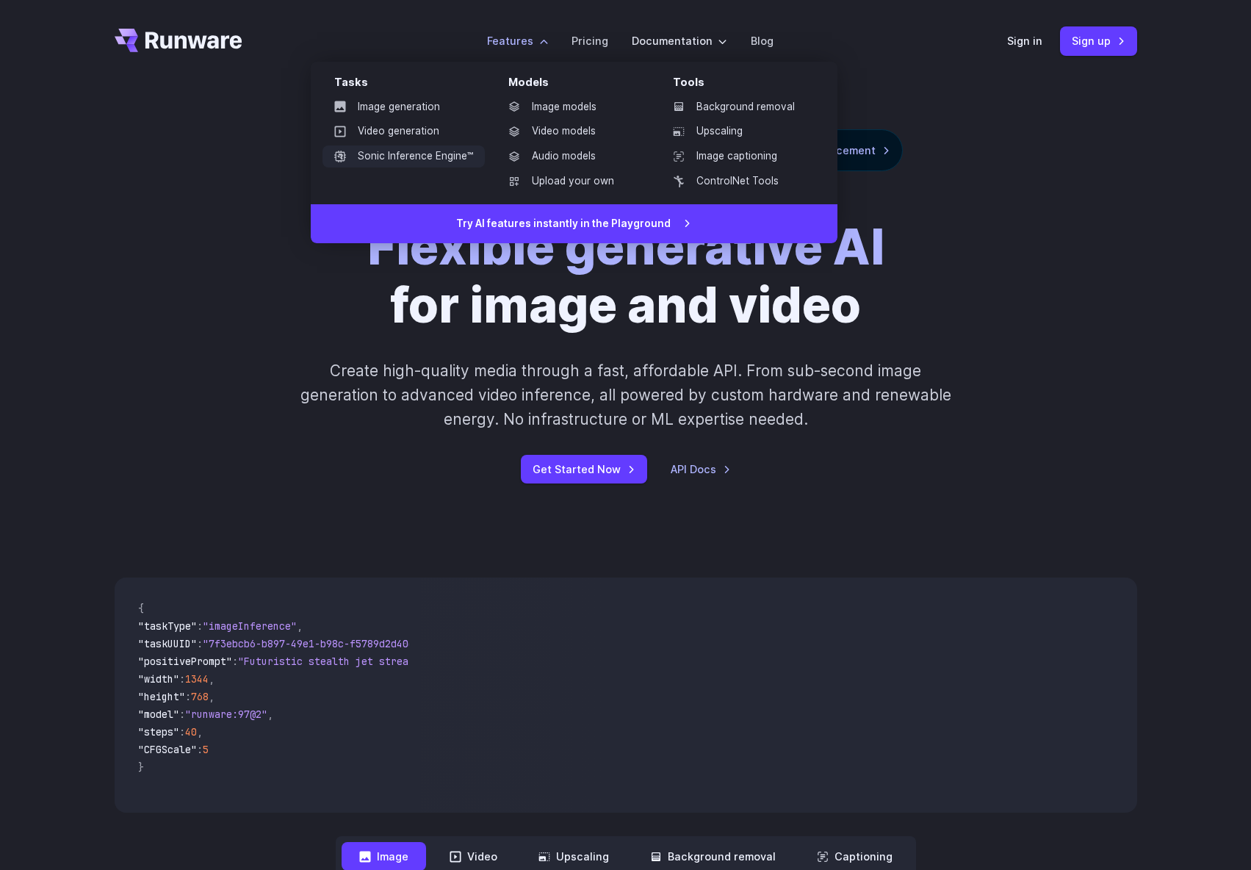 The width and height of the screenshot is (1251, 870). What do you see at coordinates (159, 732) in the screenshot?
I see `span: "steps"` at bounding box center [159, 732].